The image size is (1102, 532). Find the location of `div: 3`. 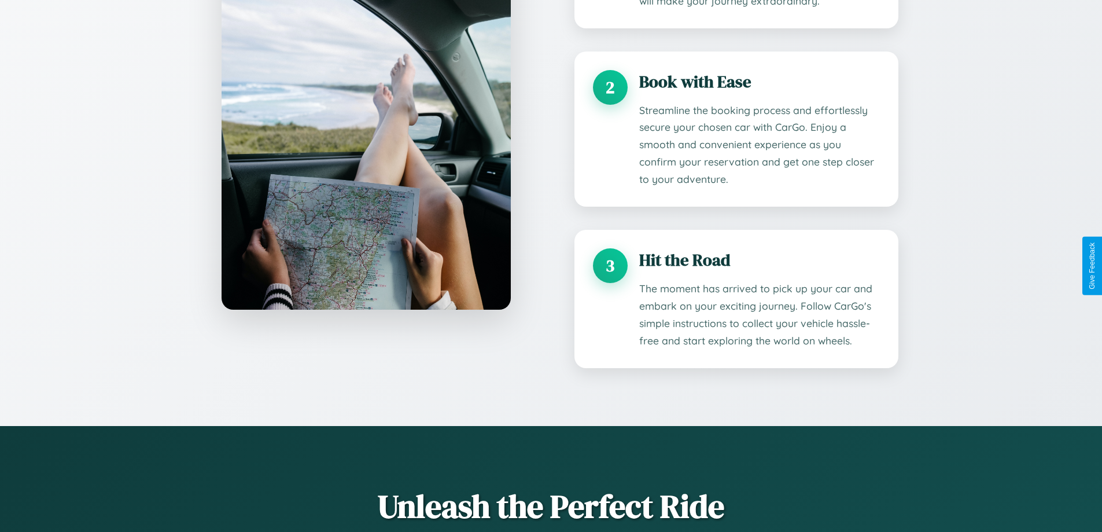

div: 3 is located at coordinates (610, 265).